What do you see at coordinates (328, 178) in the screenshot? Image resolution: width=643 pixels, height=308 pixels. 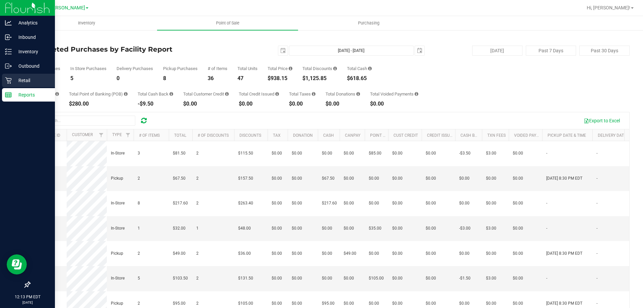 I see `span: $67.50` at bounding box center [328, 178].